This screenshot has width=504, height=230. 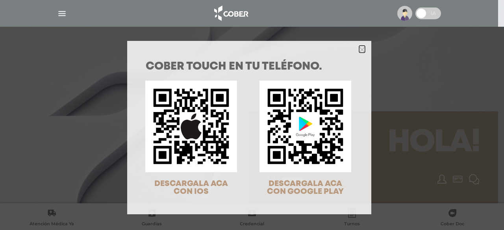 What do you see at coordinates (191, 188) in the screenshot?
I see `span: DESCARGALA ACA CON IOS` at bounding box center [191, 188].